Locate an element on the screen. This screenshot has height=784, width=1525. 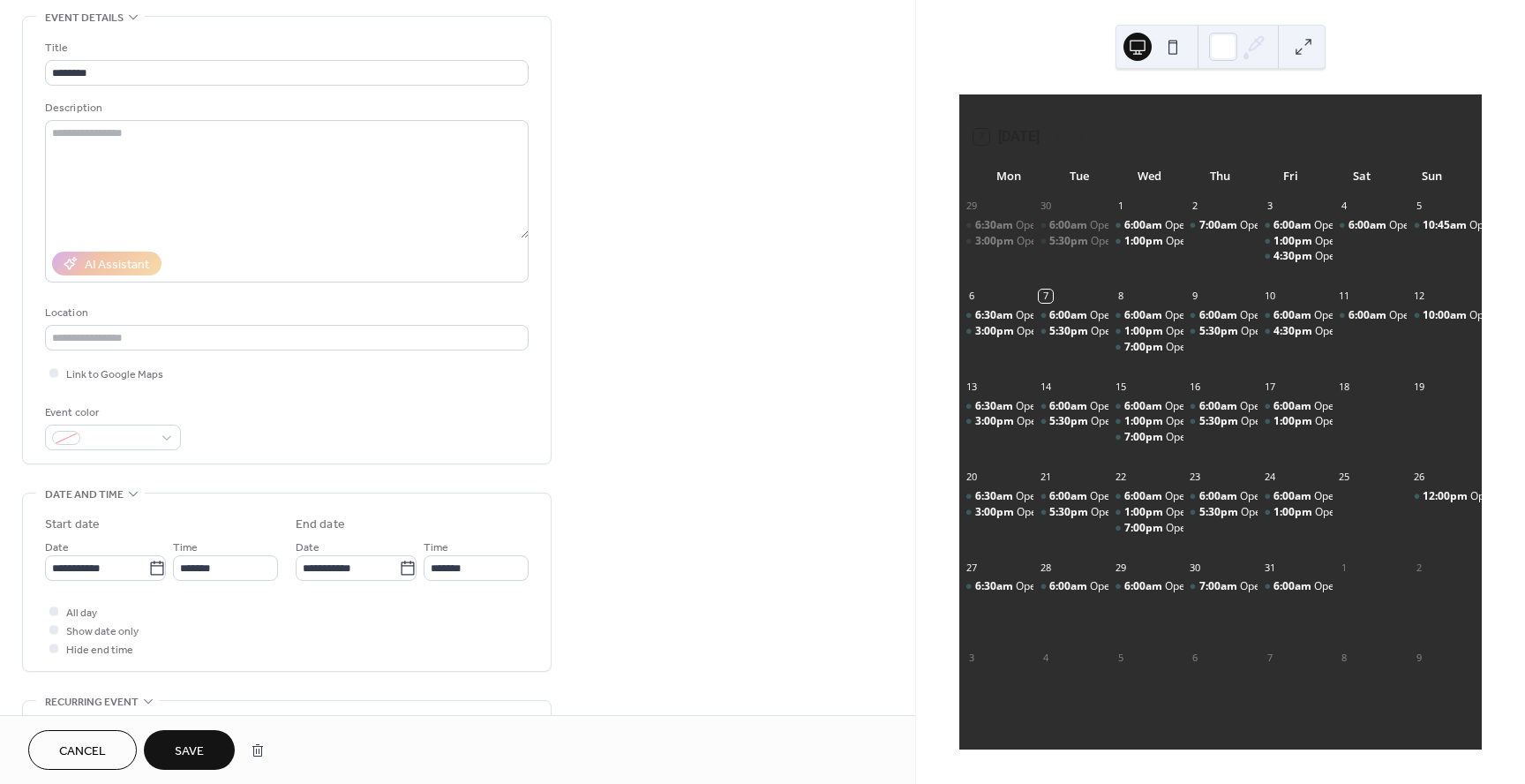
div: 13 is located at coordinates (971, 386).